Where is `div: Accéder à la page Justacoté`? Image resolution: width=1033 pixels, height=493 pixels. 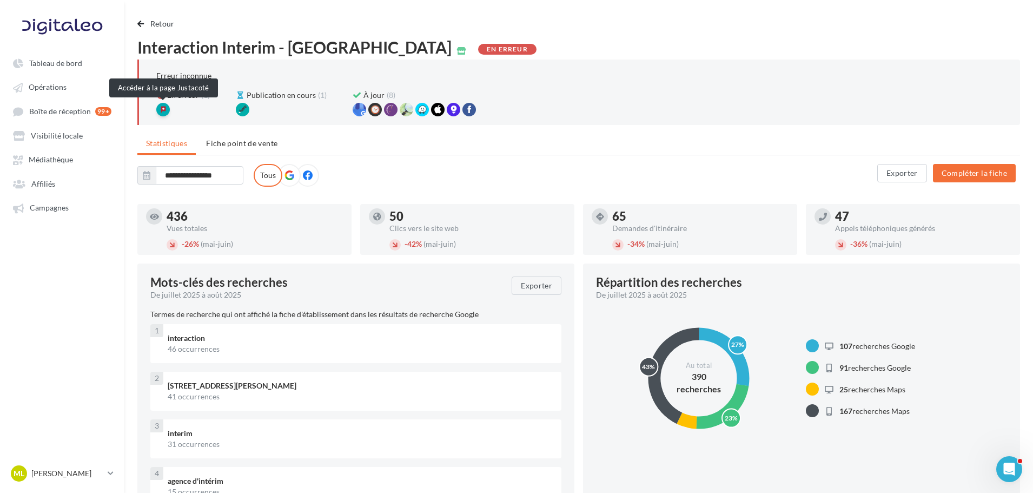 div: Accéder à la page Justacoté is located at coordinates (163, 88).